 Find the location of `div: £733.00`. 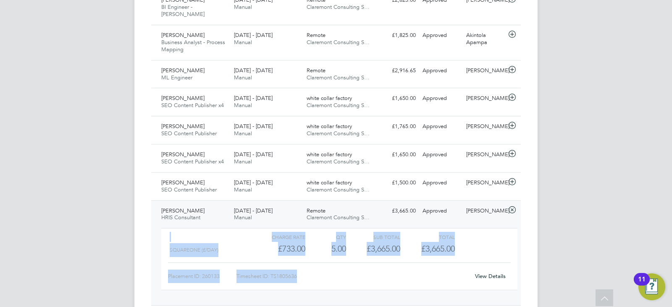

div: £733.00 is located at coordinates (278, 249).